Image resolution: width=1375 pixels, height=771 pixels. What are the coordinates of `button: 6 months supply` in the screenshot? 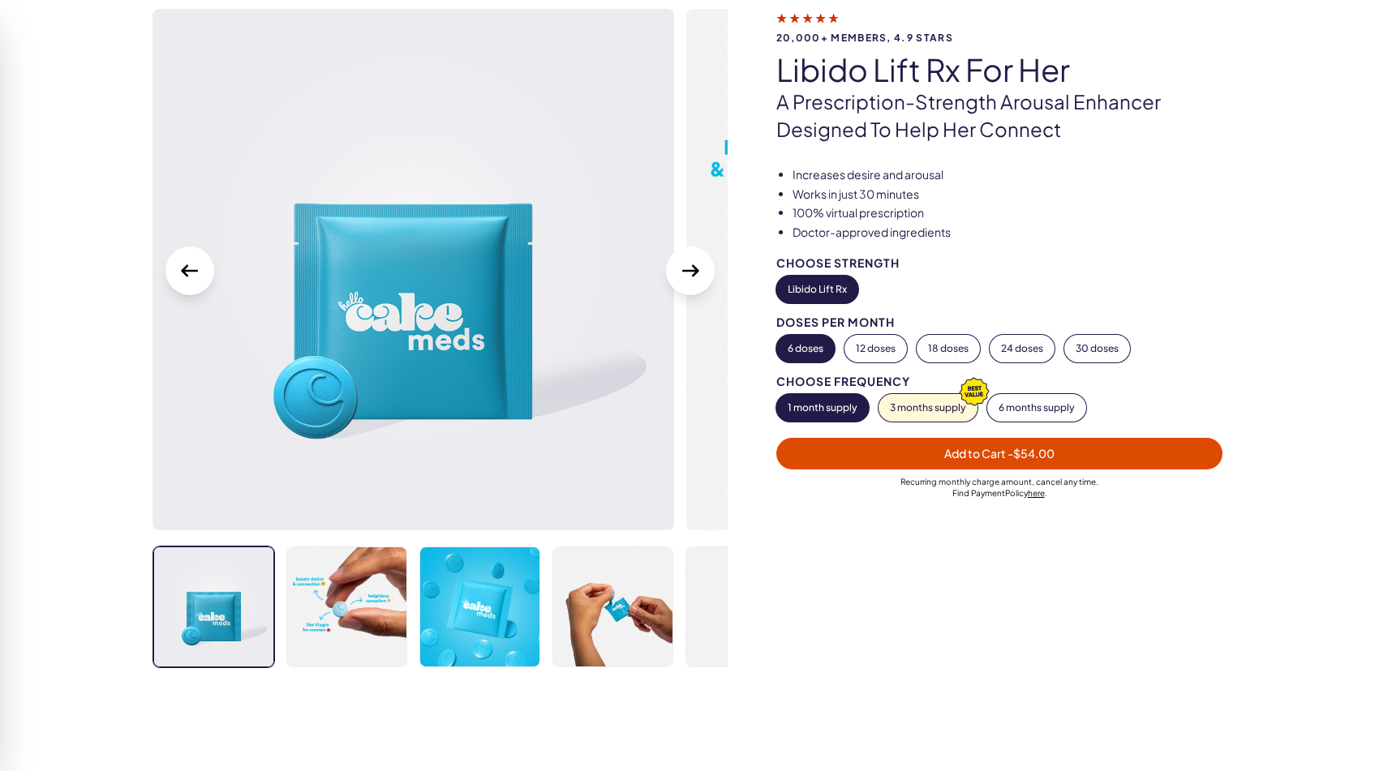 It's located at (1036, 408).